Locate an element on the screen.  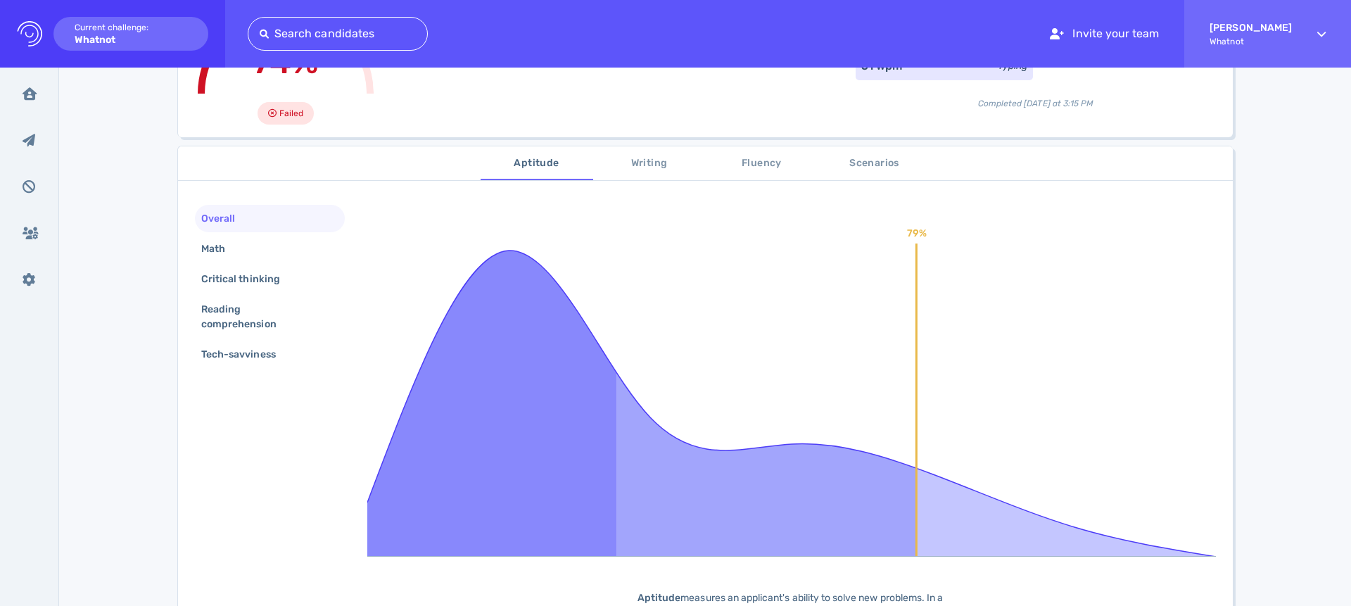
span: Failed is located at coordinates (291, 113).